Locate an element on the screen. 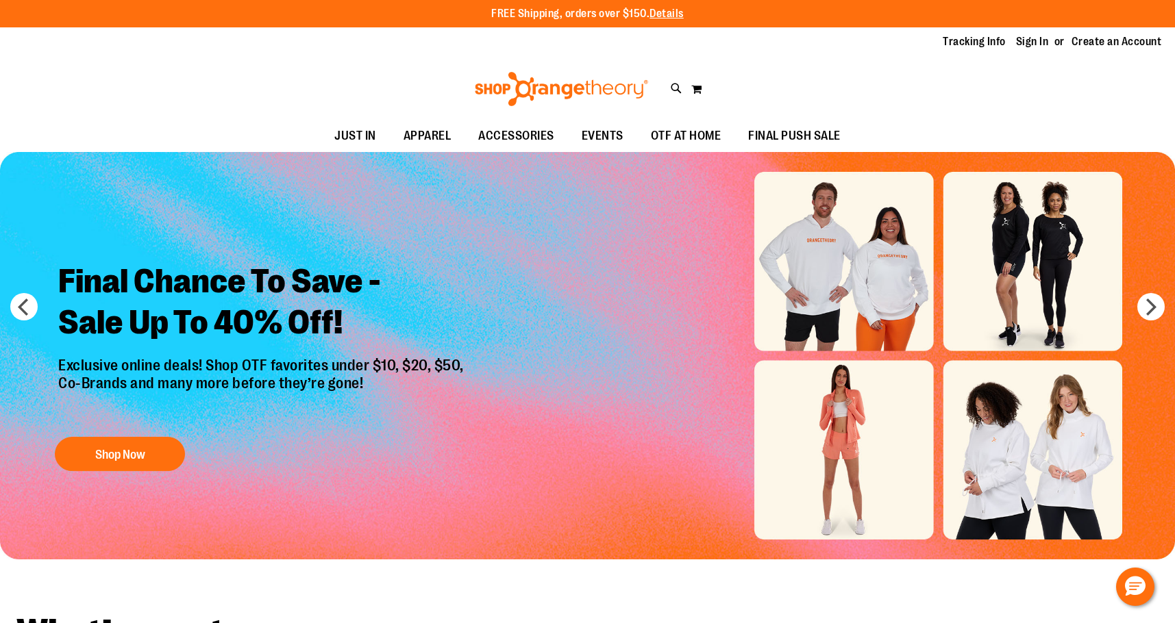  span: APPAREL is located at coordinates (427, 136).